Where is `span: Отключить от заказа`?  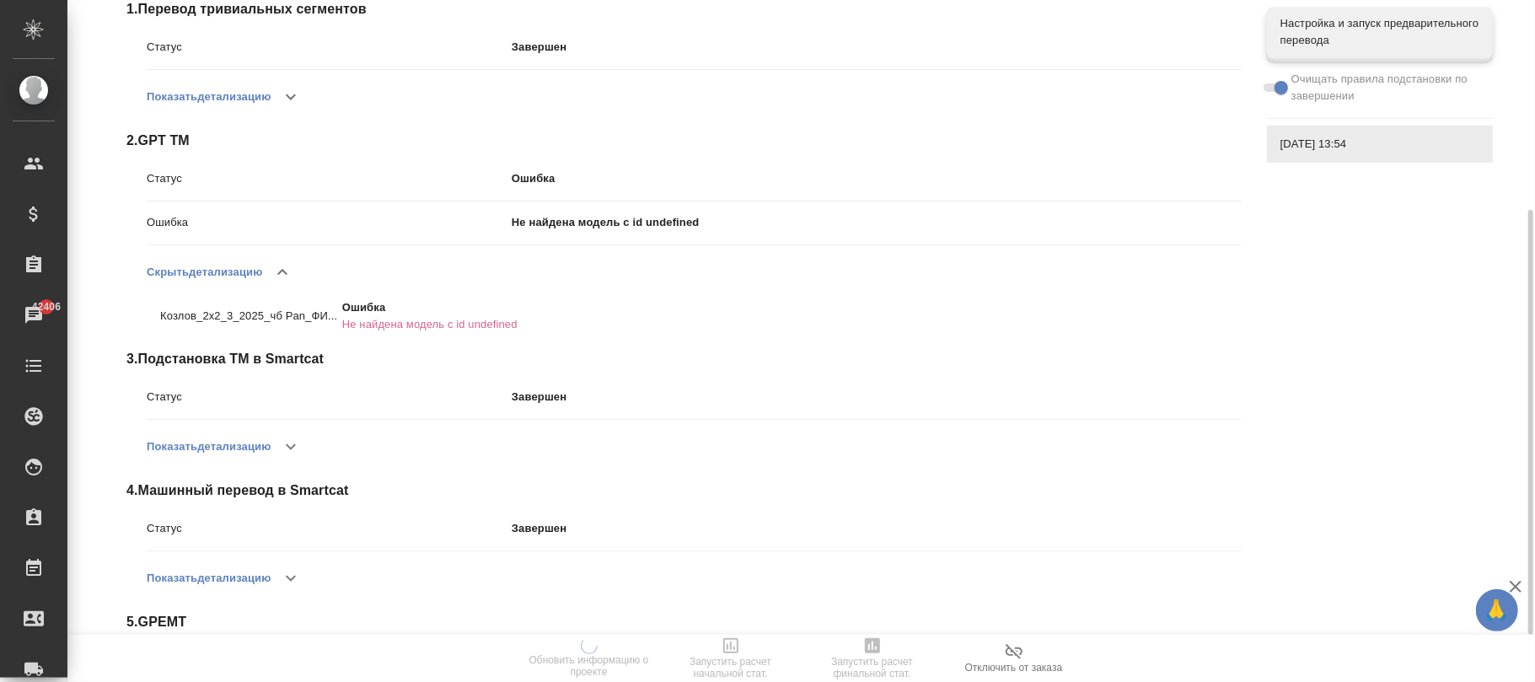
span: Отключить от заказа is located at coordinates (1014, 668).